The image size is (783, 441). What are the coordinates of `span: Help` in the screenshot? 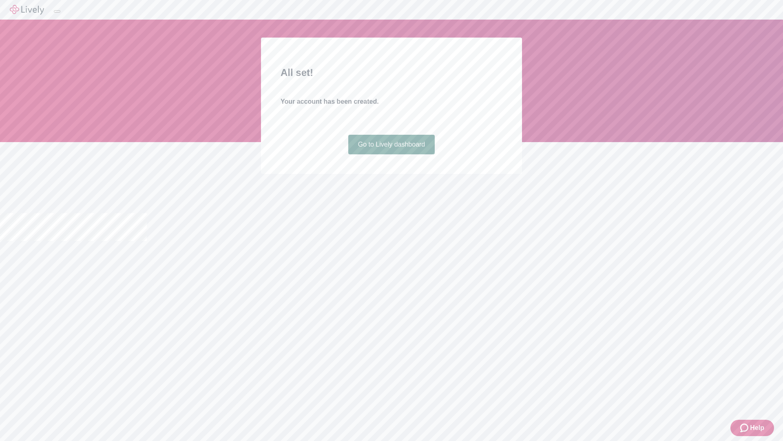 It's located at (757, 428).